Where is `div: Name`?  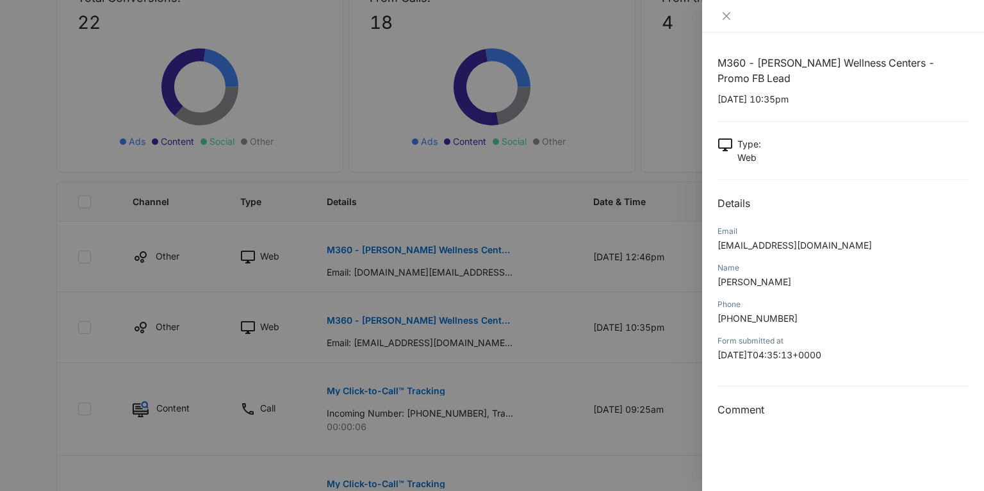 div: Name is located at coordinates (843, 268).